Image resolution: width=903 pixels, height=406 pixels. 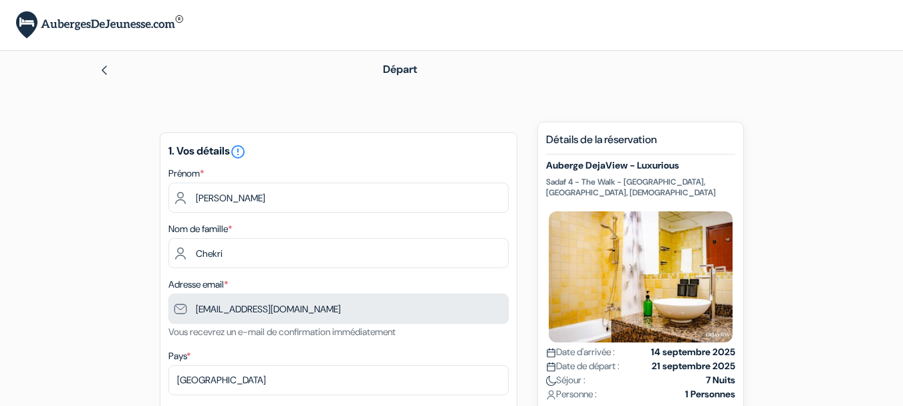 I want to click on span: Départ, so click(x=400, y=69).